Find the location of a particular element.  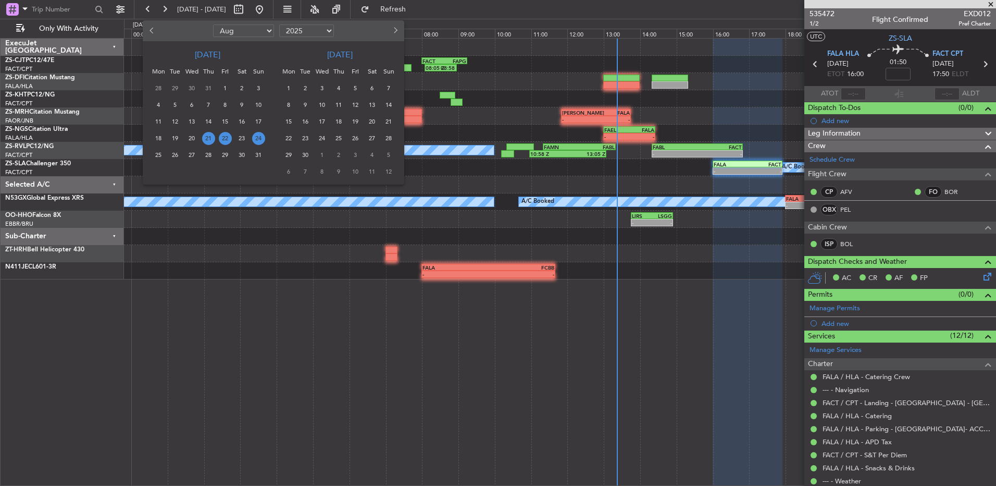

div: 24-8-2025 is located at coordinates (258, 138).